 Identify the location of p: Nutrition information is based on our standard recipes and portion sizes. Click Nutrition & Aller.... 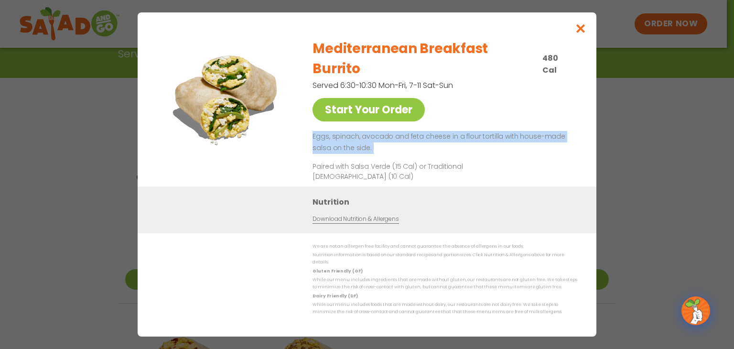
(445, 258).